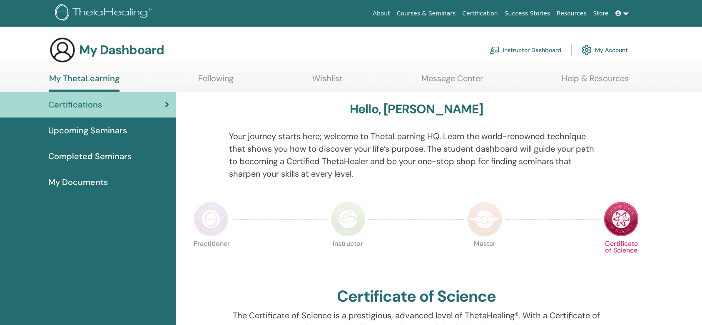 This screenshot has width=702, height=325. I want to click on span: My Documents, so click(78, 182).